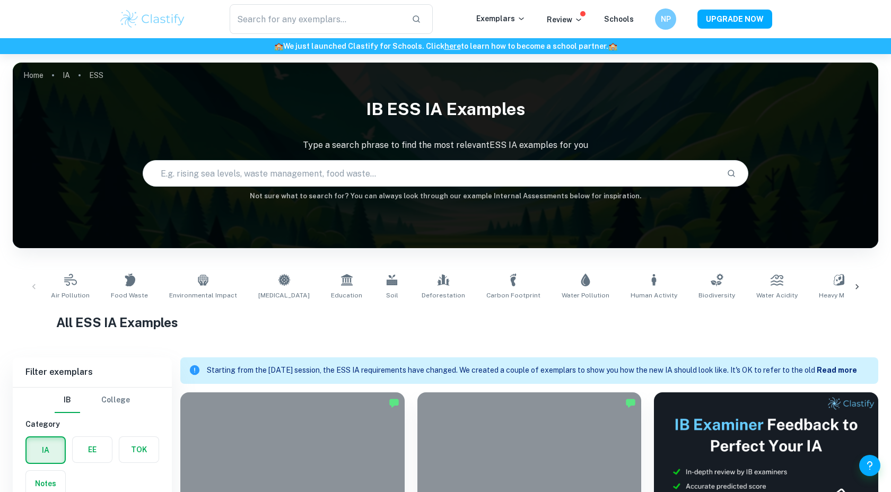 The width and height of the screenshot is (891, 492). Describe the element at coordinates (316, 19) in the screenshot. I see `input: Search for any exemplars...` at that location.